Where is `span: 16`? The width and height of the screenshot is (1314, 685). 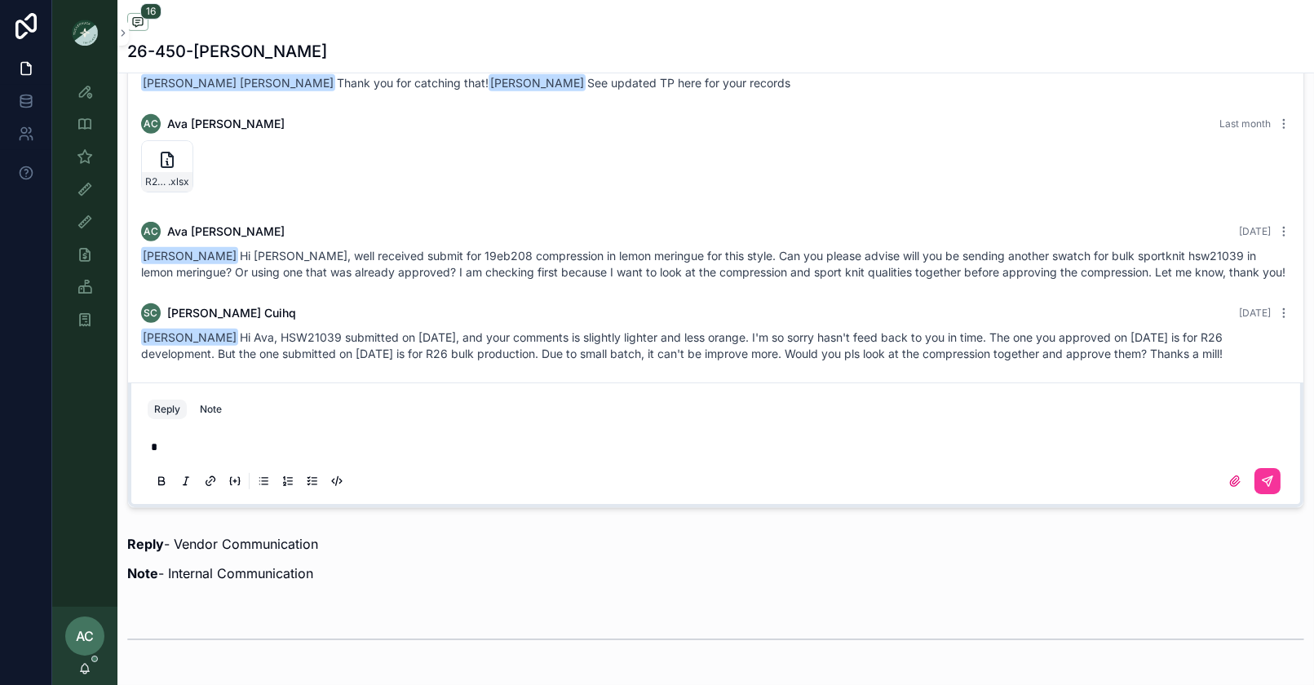
span: 16 is located at coordinates (151, 11).